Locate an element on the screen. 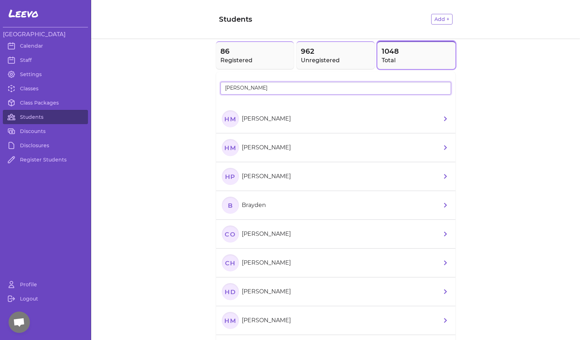 The height and width of the screenshot is (340, 580). a: Register Students is located at coordinates (45, 160).